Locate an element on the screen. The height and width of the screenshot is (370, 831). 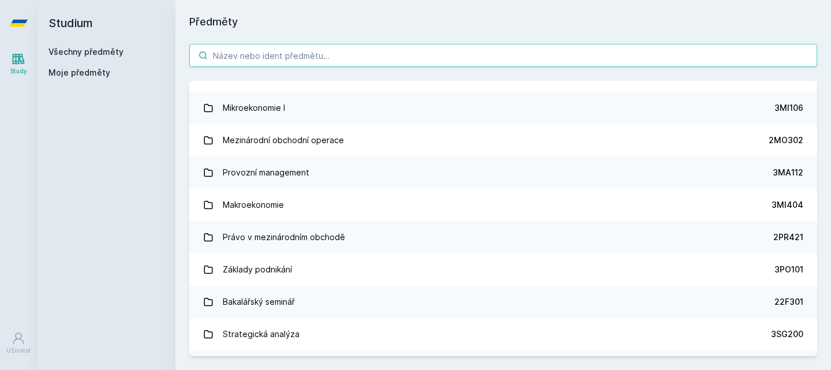
a: Strategická analýza 3SG200 is located at coordinates (503, 334).